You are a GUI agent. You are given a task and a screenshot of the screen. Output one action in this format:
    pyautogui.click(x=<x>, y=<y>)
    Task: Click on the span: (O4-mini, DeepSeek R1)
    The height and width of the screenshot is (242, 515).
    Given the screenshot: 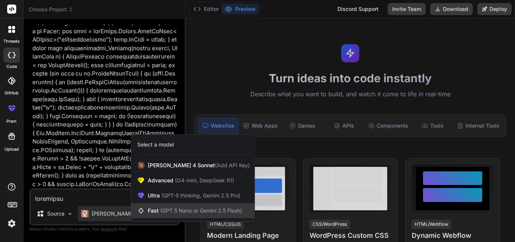 What is the action you would take?
    pyautogui.click(x=204, y=180)
    